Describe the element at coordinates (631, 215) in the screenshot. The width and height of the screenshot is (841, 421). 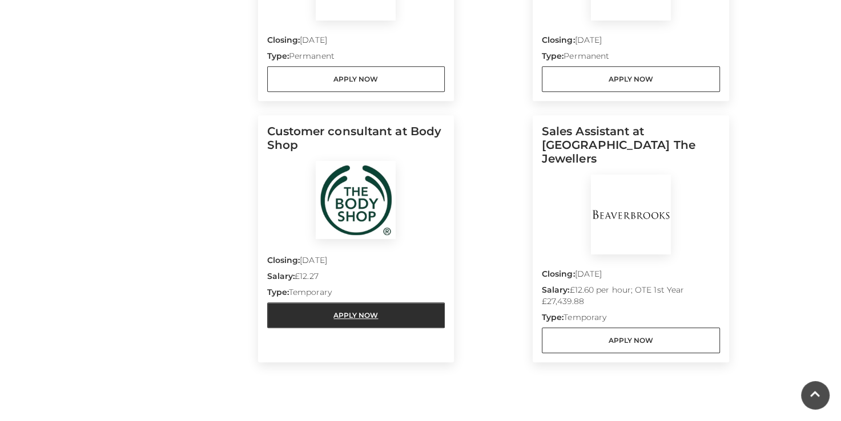
I see `img: BeaverBrooks The Jewellers` at that location.